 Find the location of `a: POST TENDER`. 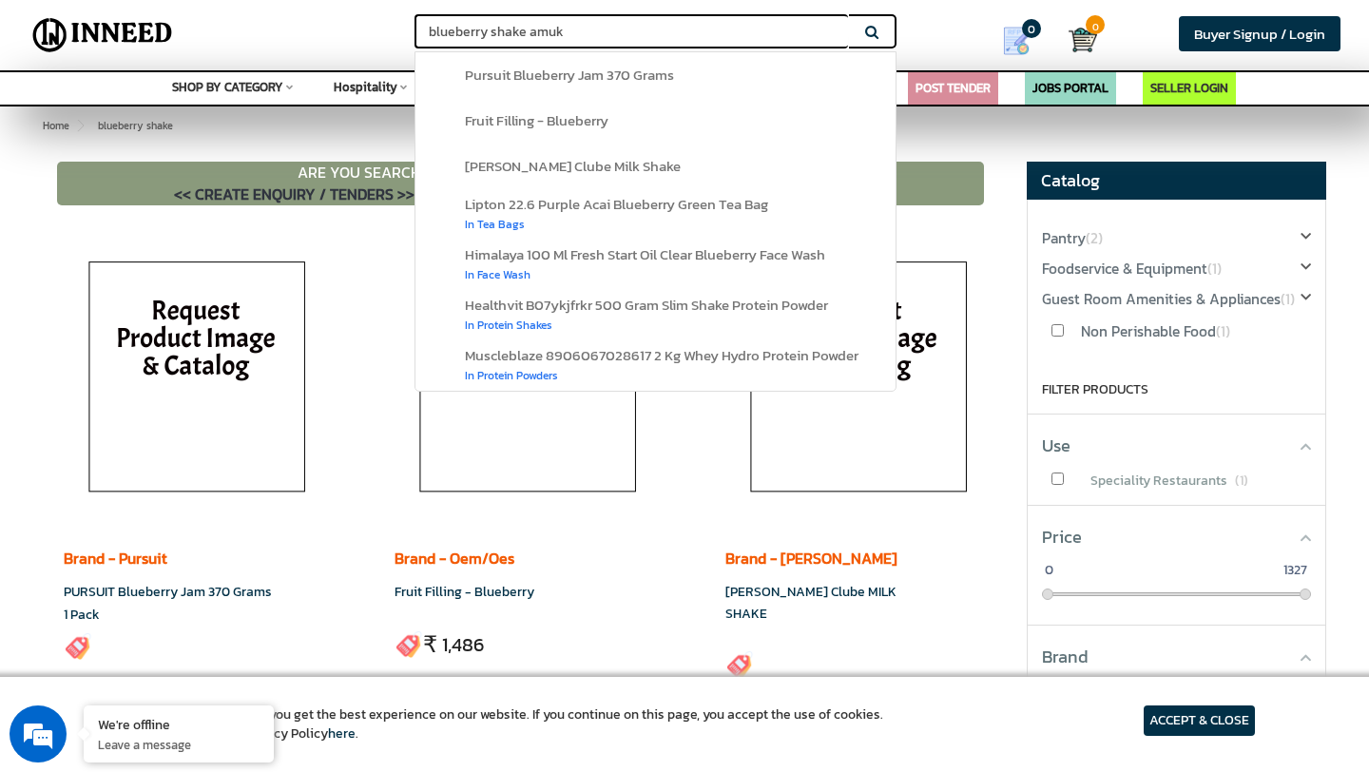

a: POST TENDER is located at coordinates (953, 87).